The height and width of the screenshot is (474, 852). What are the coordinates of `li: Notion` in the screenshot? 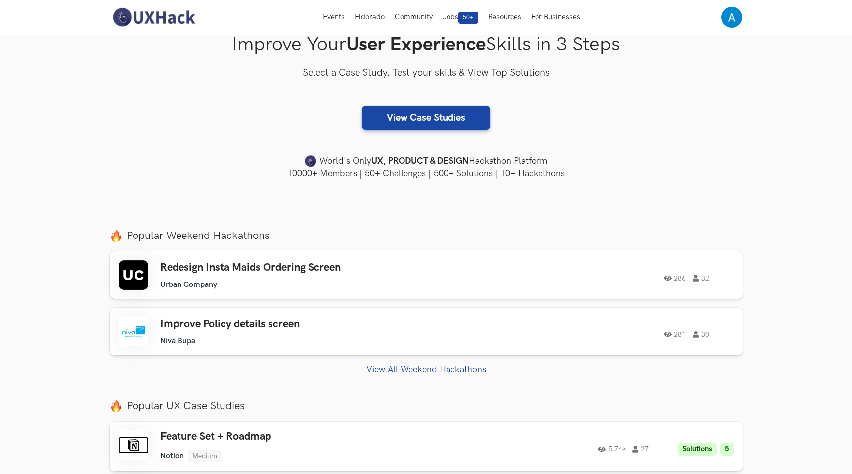 It's located at (172, 456).